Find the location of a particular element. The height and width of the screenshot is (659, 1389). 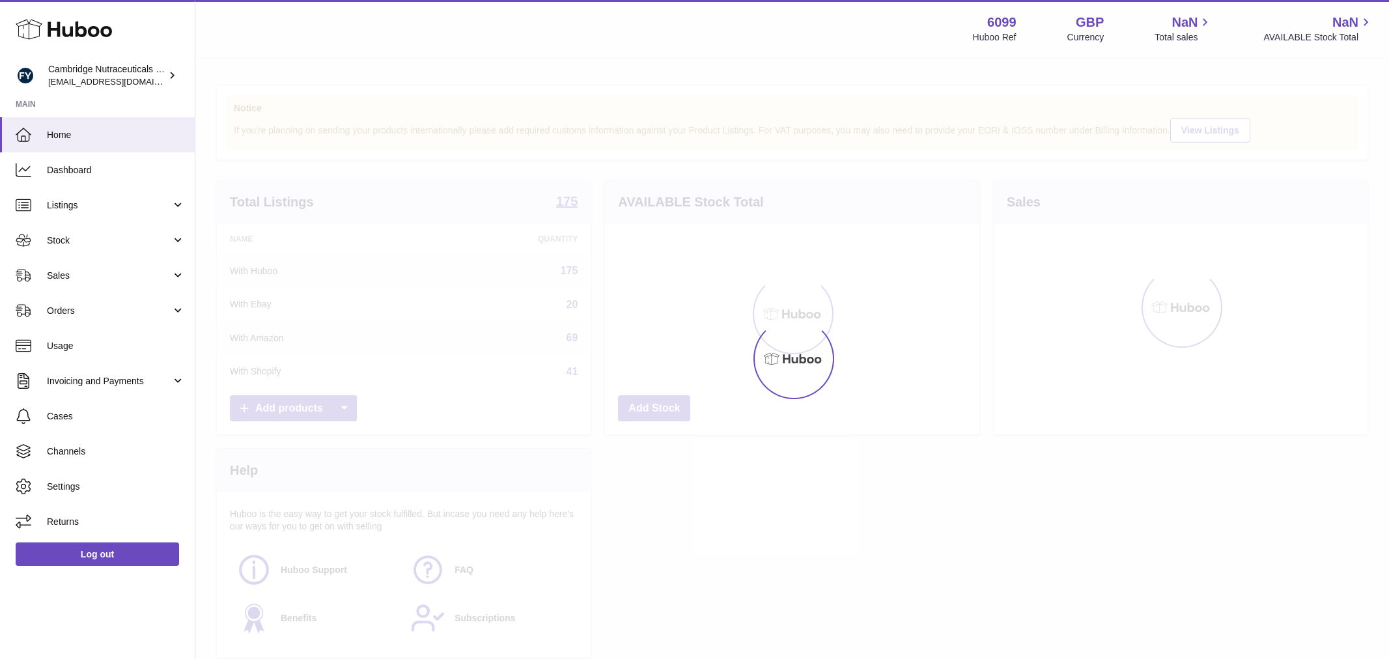

div: Currency is located at coordinates (1085, 37).